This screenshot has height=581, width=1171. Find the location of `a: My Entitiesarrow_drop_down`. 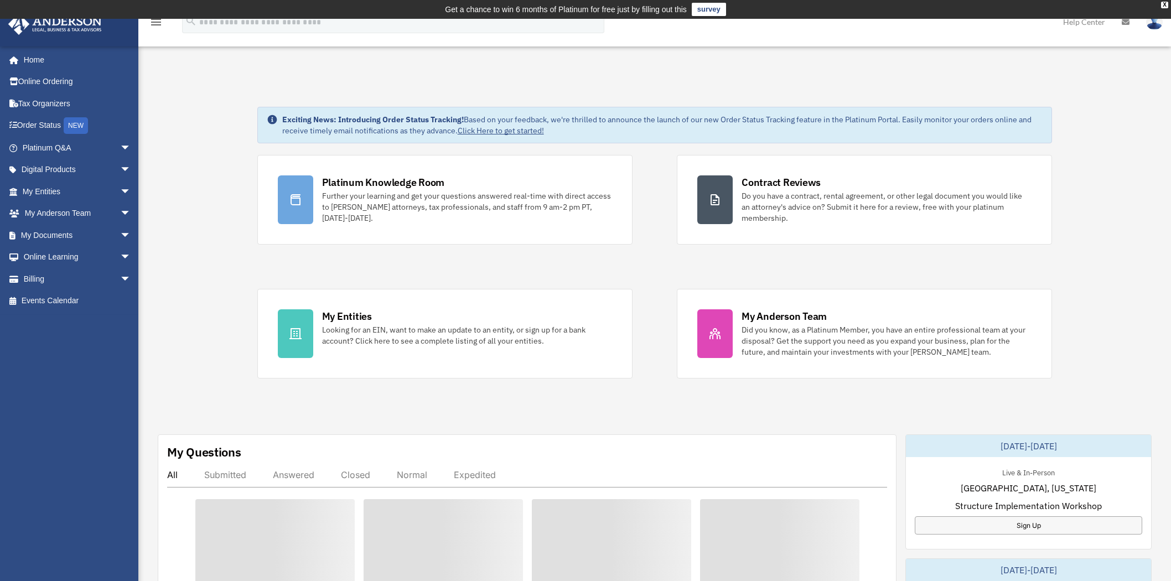

a: My Entitiesarrow_drop_down is located at coordinates (77, 191).